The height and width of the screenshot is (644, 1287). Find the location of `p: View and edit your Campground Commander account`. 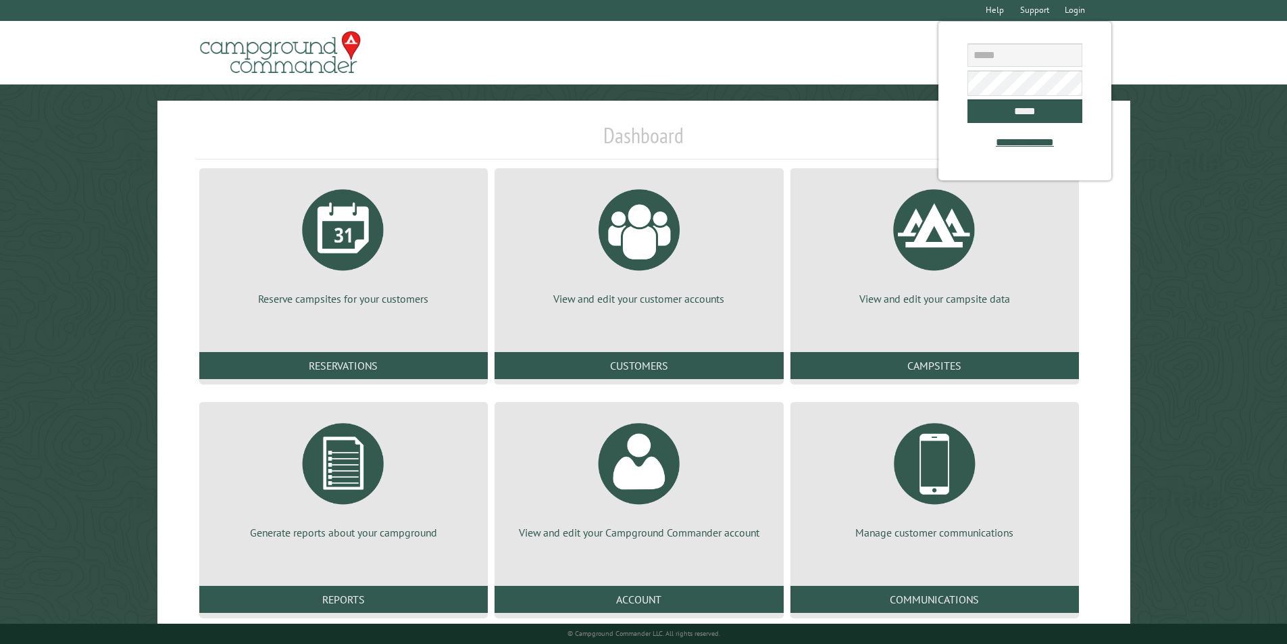

p: View and edit your Campground Commander account is located at coordinates (638, 532).